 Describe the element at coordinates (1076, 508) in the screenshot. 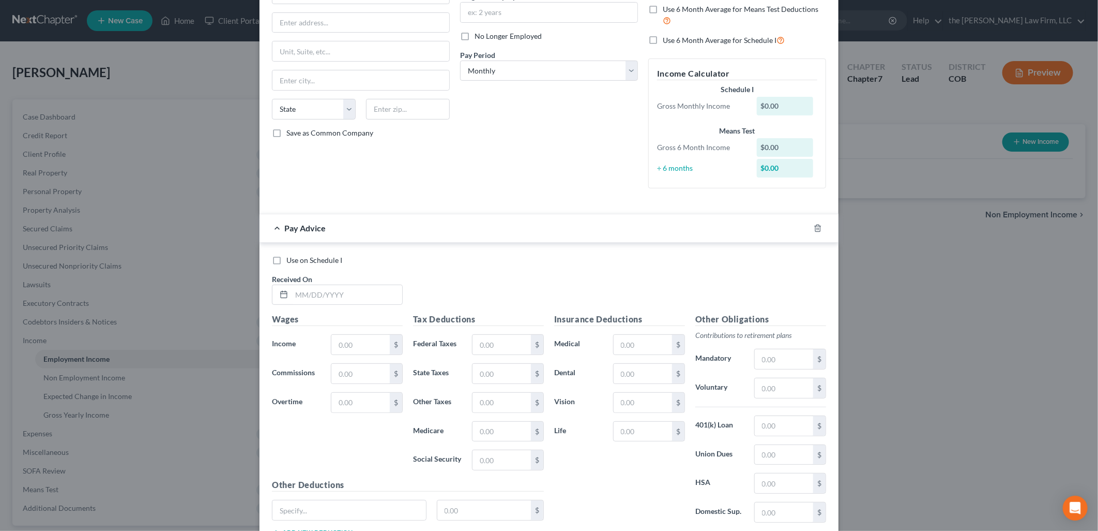

I see `div: Open Intercom Messenger` at that location.